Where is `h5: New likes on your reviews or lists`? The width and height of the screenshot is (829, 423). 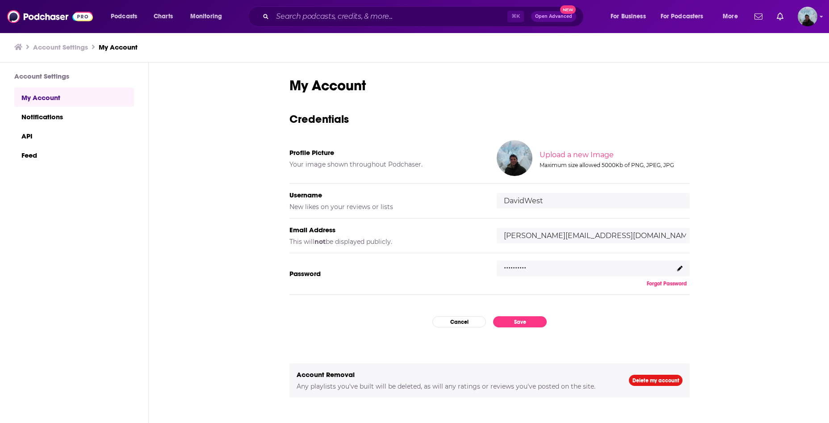
h5: New likes on your reviews or lists is located at coordinates (386, 207).